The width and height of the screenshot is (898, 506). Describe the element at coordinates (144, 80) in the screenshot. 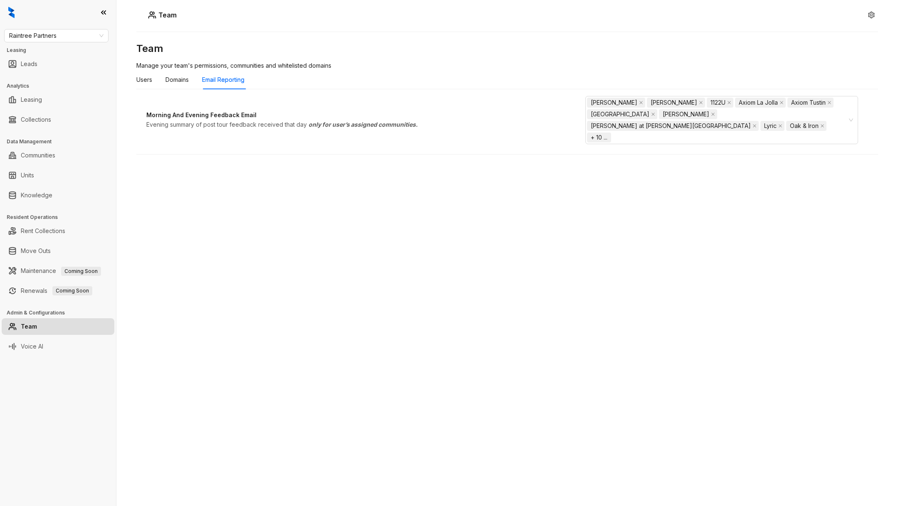

I see `div: Users` at that location.